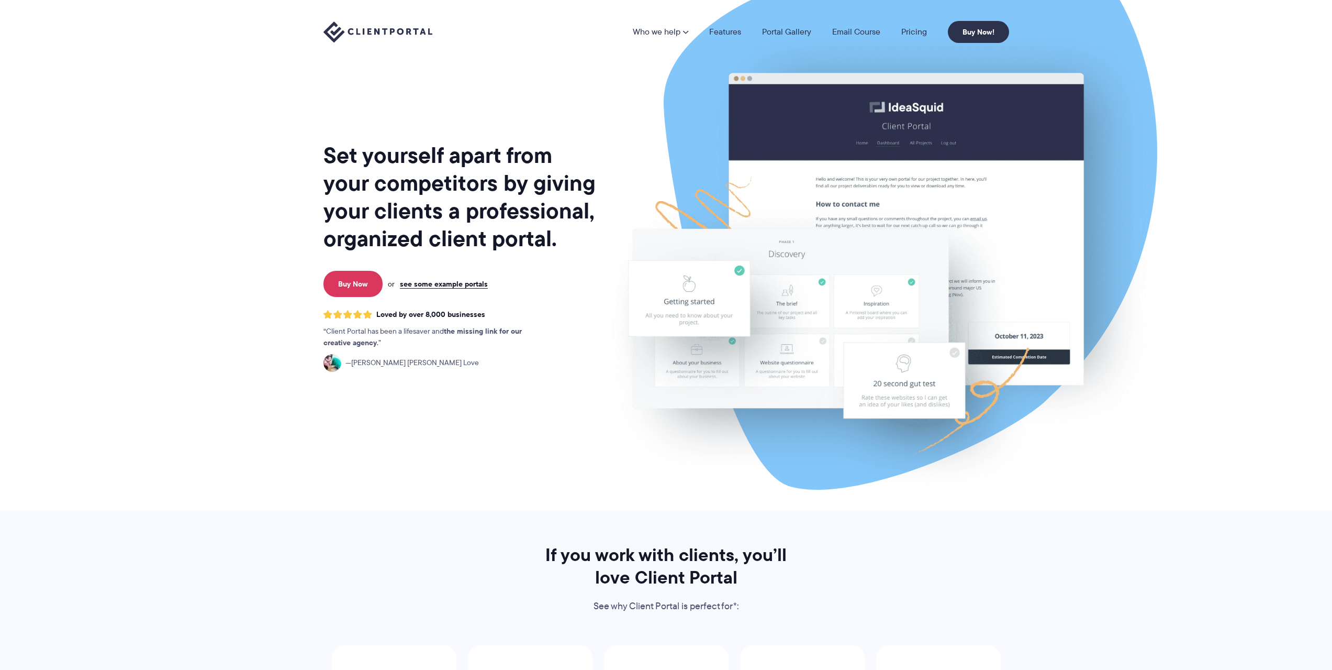  What do you see at coordinates (979, 32) in the screenshot?
I see `a: Buy Now!` at bounding box center [979, 32].